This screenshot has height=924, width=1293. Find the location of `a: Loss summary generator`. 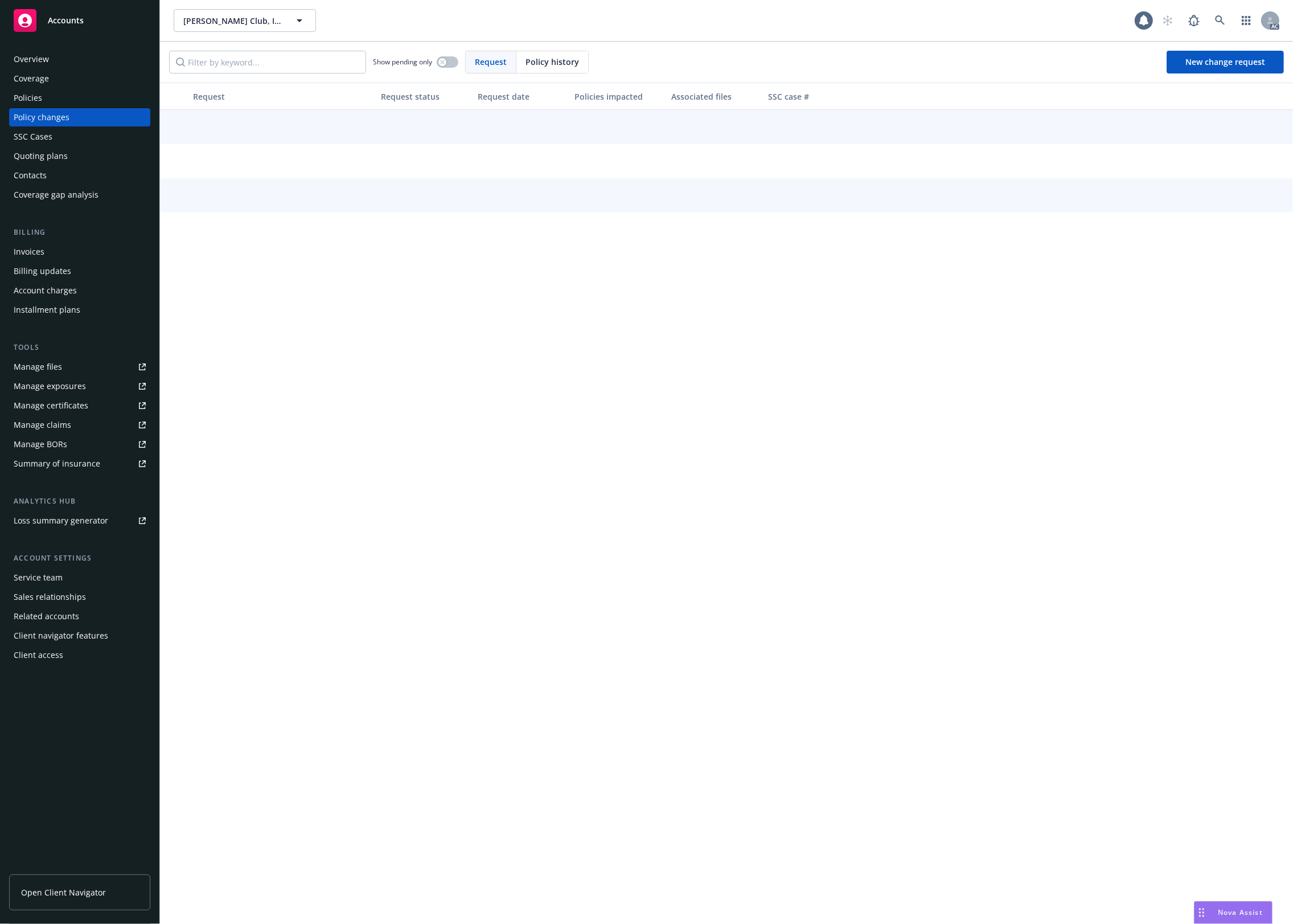

a: Loss summary generator is located at coordinates (80, 520).